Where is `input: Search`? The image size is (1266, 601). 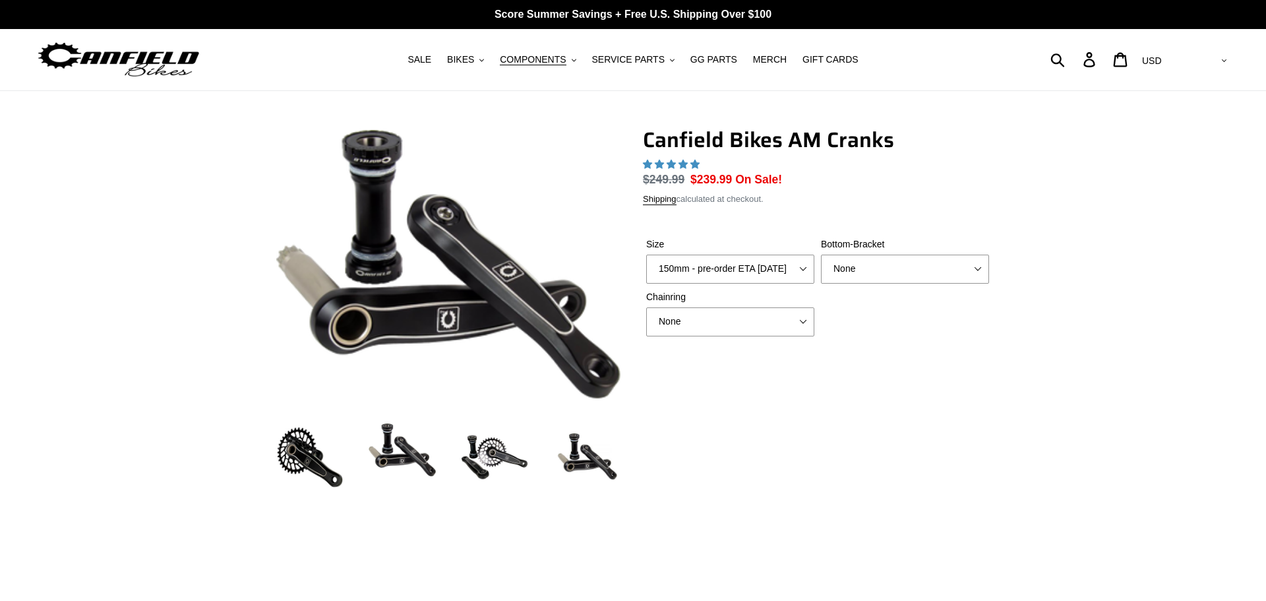 input: Search is located at coordinates (1074, 59).